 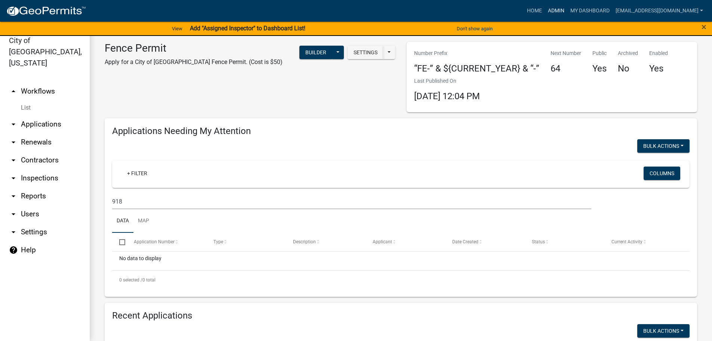 I want to click on button: Close, so click(x=704, y=27).